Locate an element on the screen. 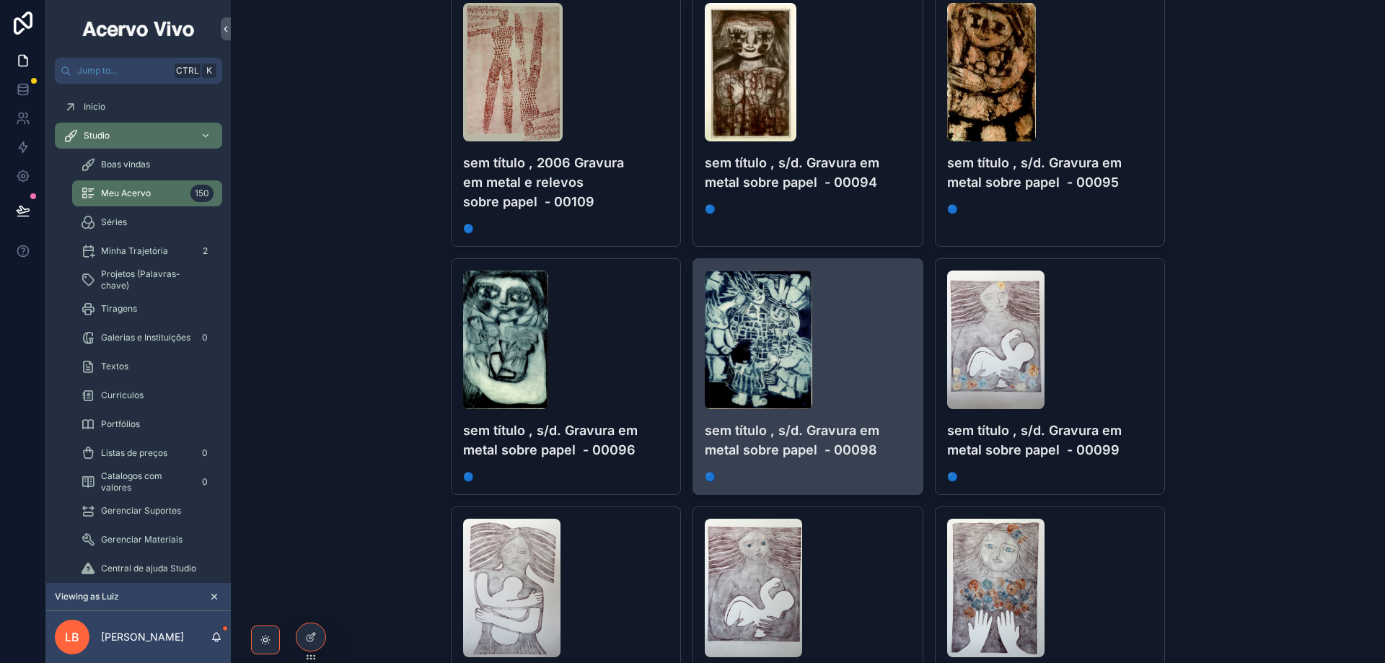  span: Início is located at coordinates (94, 107).